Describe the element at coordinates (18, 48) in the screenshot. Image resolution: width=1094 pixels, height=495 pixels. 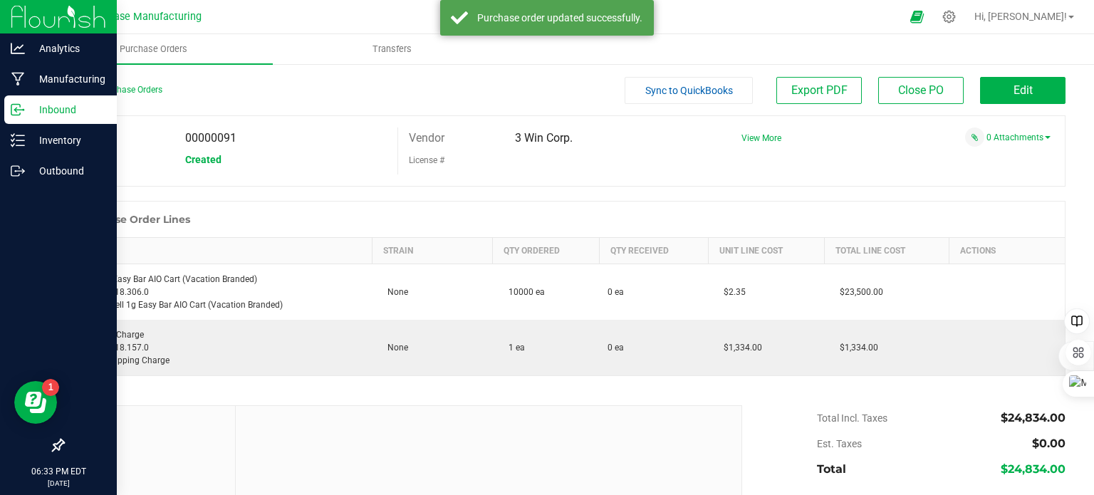
I see `inline-svg: Analytics` at that location.